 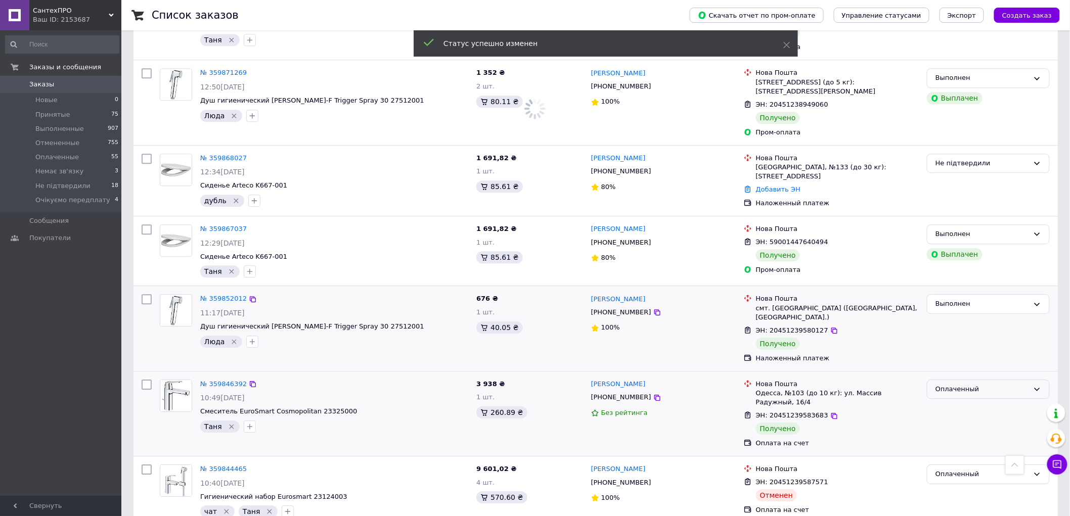 What do you see at coordinates (491, 72) in the screenshot?
I see `span: 1 352 ₴` at bounding box center [491, 72].